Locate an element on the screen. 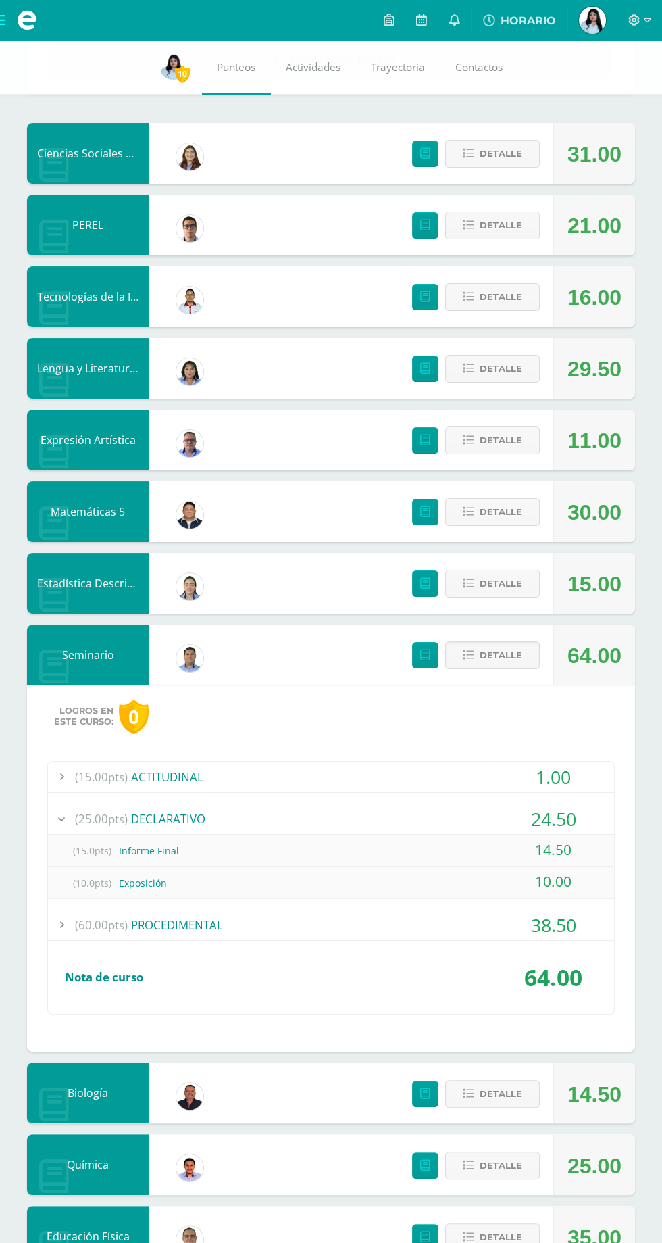  img: 13b0349025a0e0de4e66ee4ed905f431.png is located at coordinates (190, 443).